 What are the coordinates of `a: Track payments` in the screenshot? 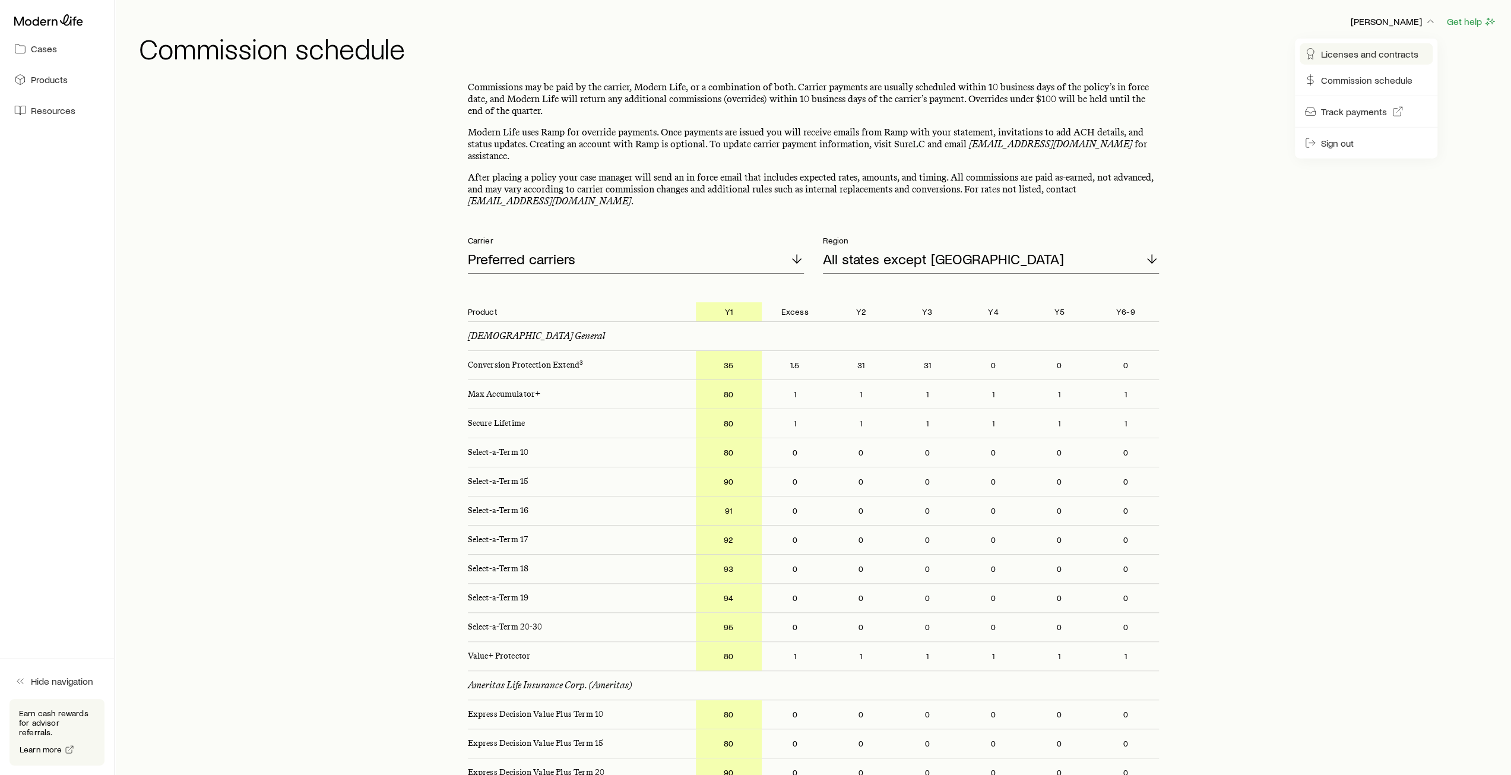 It's located at (1366, 112).